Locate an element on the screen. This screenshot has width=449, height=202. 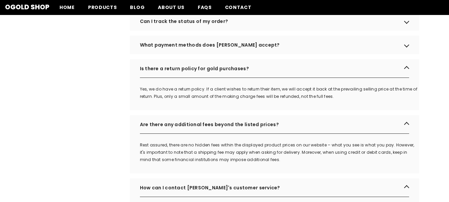
span: Contact is located at coordinates (238, 7).